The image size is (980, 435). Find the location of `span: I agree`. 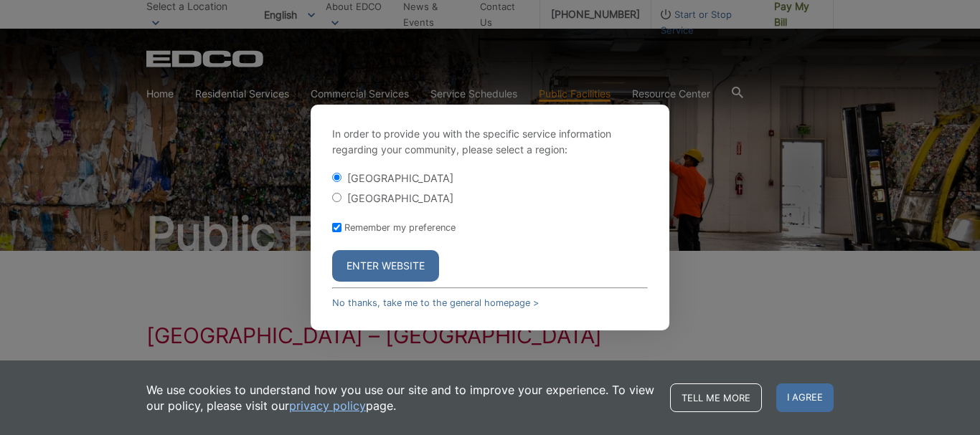

span: I agree is located at coordinates (805, 398).